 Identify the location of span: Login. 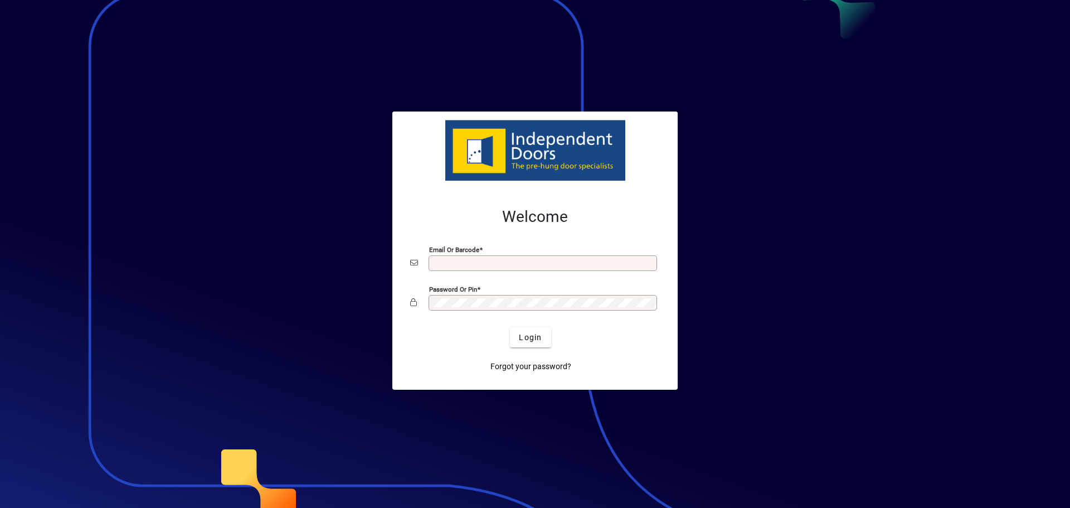
(530, 337).